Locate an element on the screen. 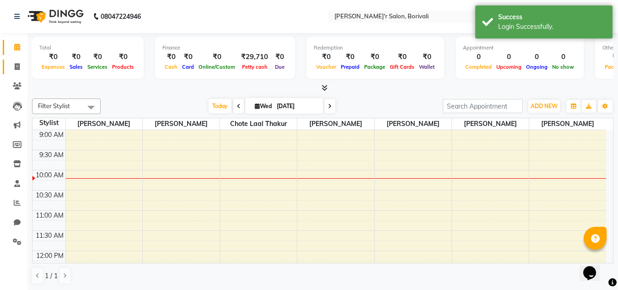  span: Wed is located at coordinates (263, 106).